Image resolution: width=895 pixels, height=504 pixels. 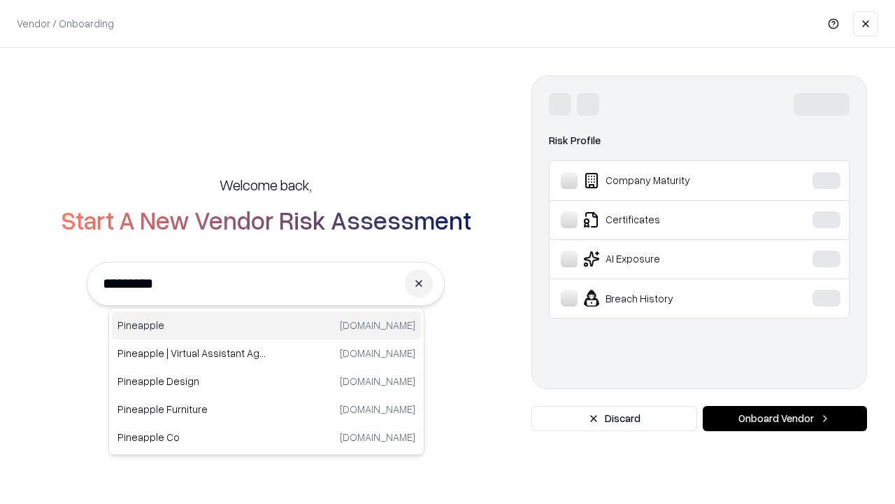 I want to click on p: Pineapple, so click(x=192, y=325).